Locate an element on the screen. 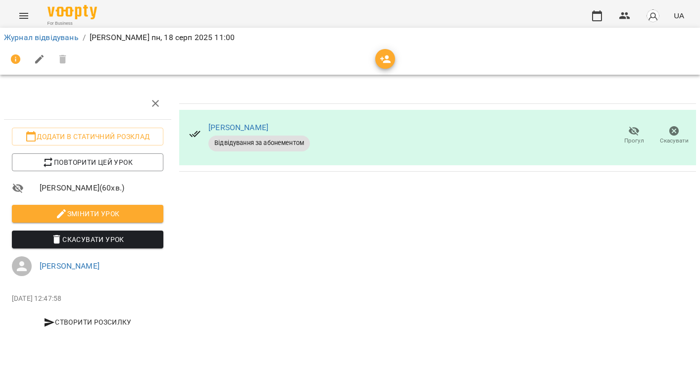  span: Відвідування за абонементом is located at coordinates (259, 143).